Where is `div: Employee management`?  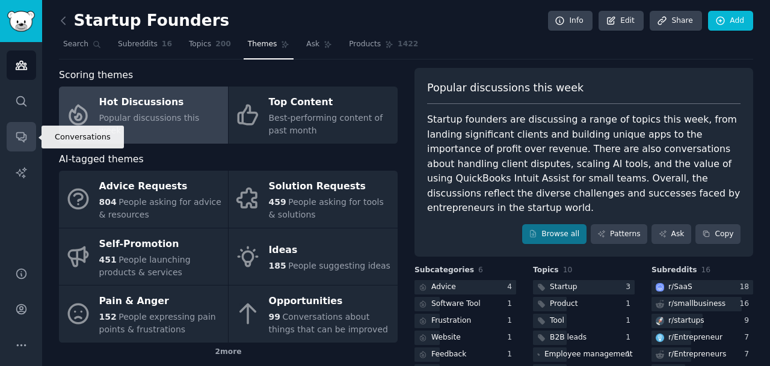
div: Employee management is located at coordinates (589, 355).